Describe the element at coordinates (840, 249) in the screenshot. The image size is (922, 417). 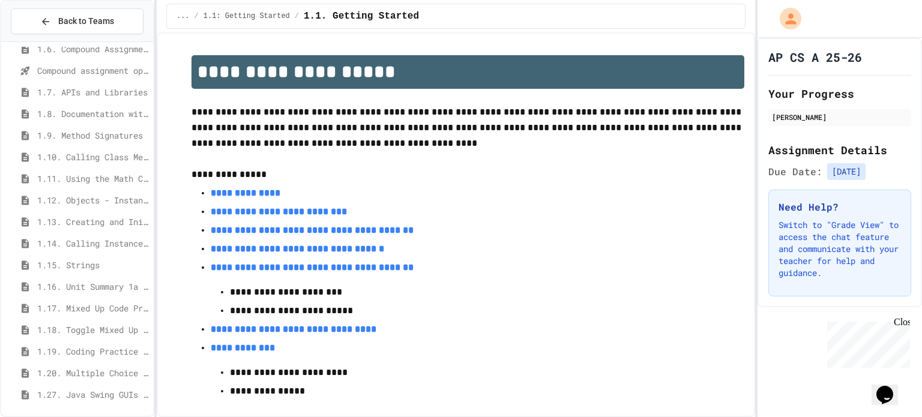
I see `p: Switch to "Grade View" to access the chat feature and communicate with your teacher for help and ...` at that location.